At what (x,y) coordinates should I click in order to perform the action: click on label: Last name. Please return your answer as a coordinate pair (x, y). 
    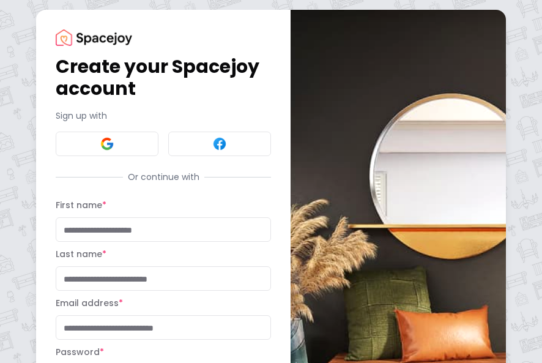
    Looking at the image, I should click on (81, 254).